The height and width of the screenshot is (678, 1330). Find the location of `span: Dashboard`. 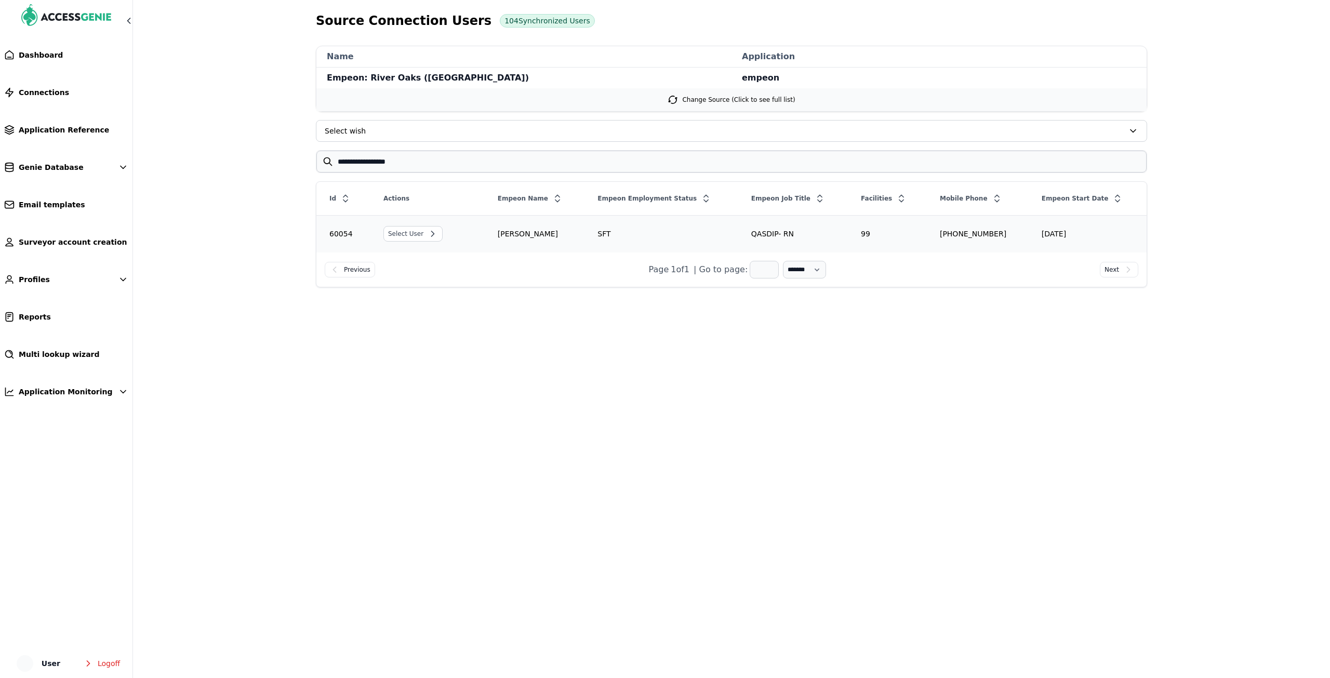

span: Dashboard is located at coordinates (41, 55).